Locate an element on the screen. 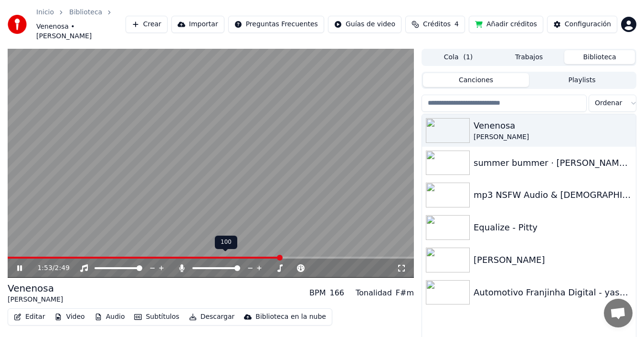 This screenshot has height=337, width=644. button: Crear is located at coordinates (147, 24).